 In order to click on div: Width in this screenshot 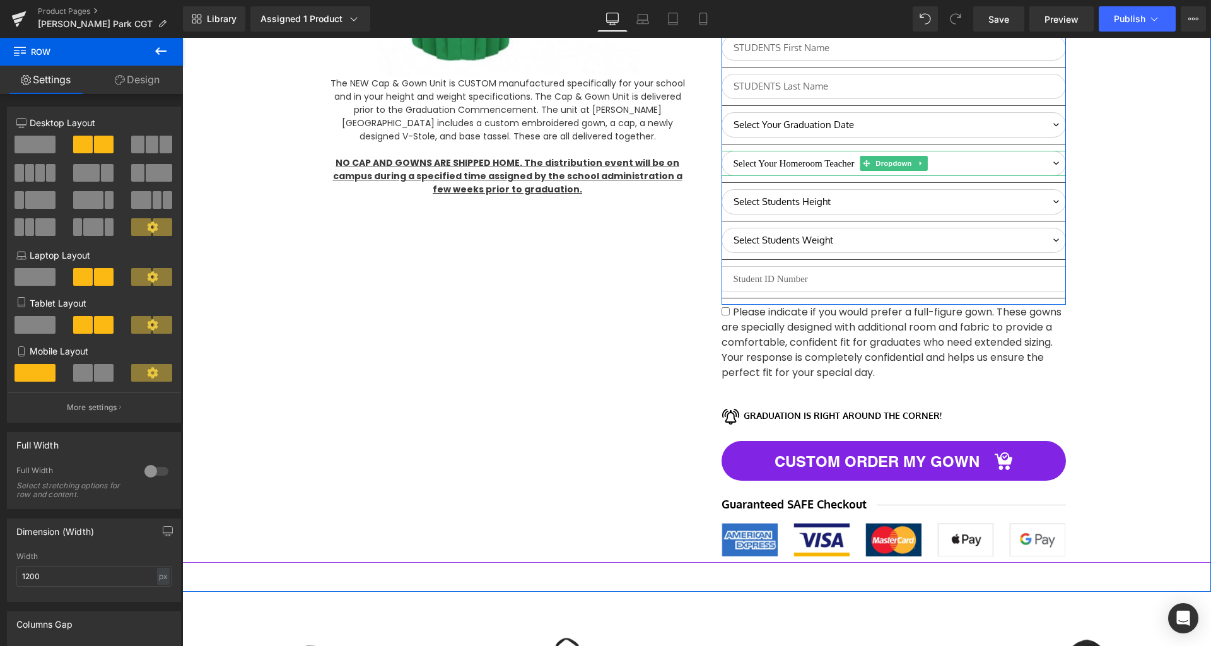, I will do `click(94, 557)`.